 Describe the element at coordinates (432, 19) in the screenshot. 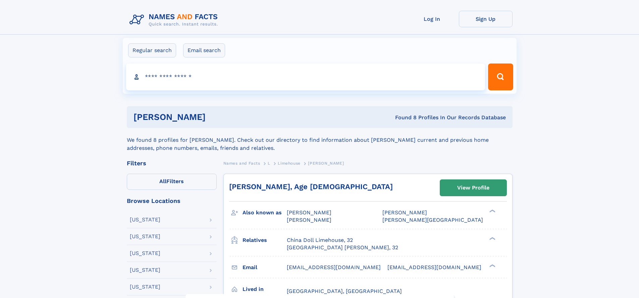

I see `a: Log In` at that location.